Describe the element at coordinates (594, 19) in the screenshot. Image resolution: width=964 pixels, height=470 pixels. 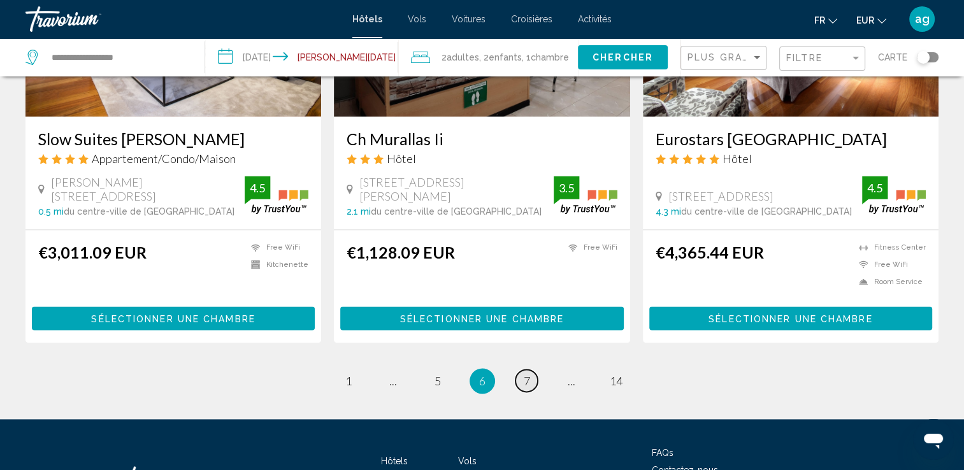
I see `a: Activités` at that location.